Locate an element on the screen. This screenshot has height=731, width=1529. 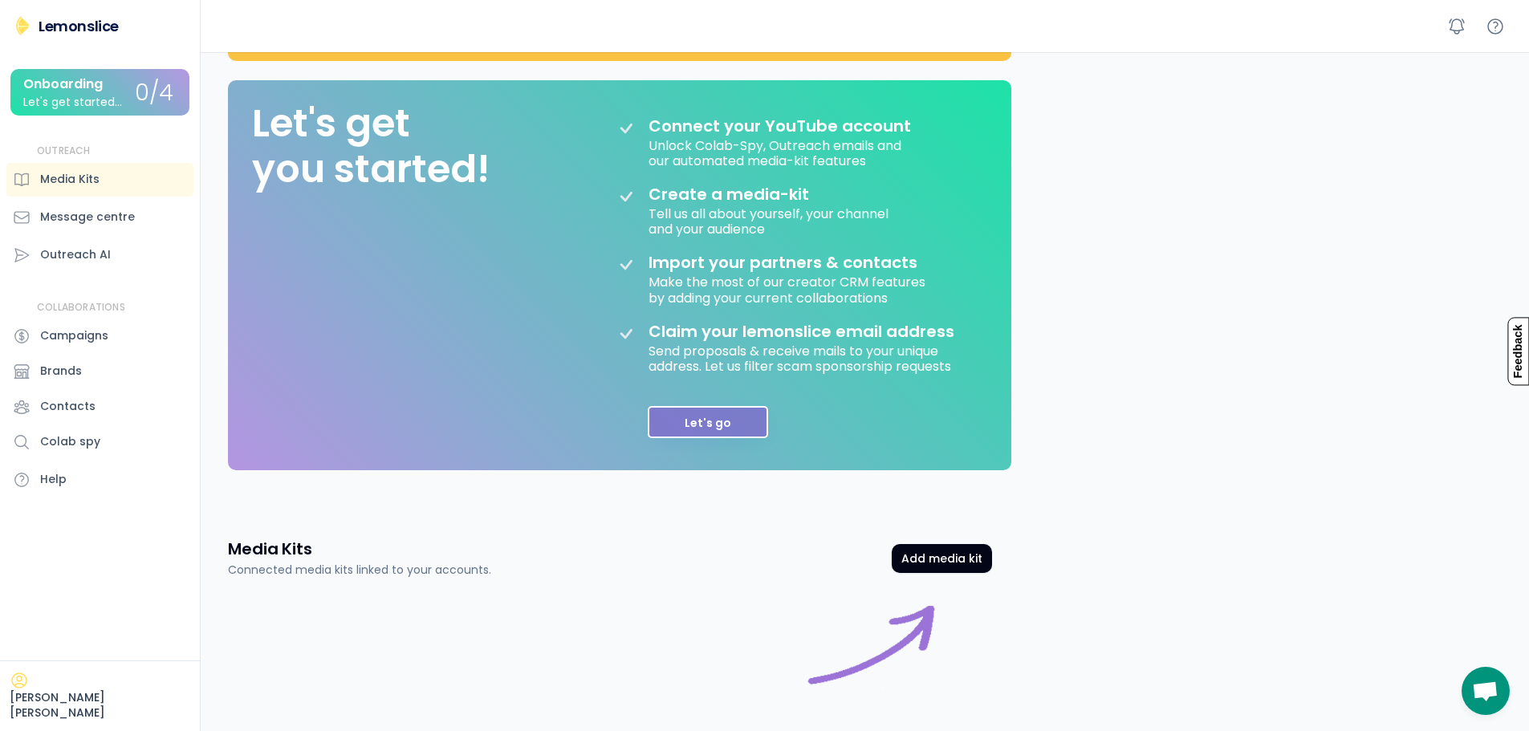
div: Claim your lemonslice email address is located at coordinates (801, 332).